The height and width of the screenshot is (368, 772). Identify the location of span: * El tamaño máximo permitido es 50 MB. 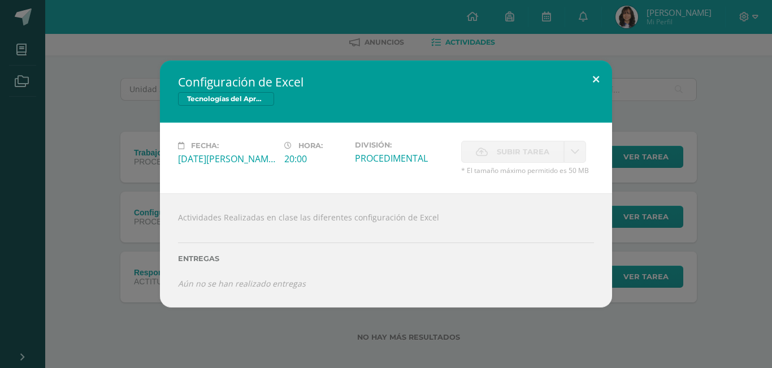
(527, 170).